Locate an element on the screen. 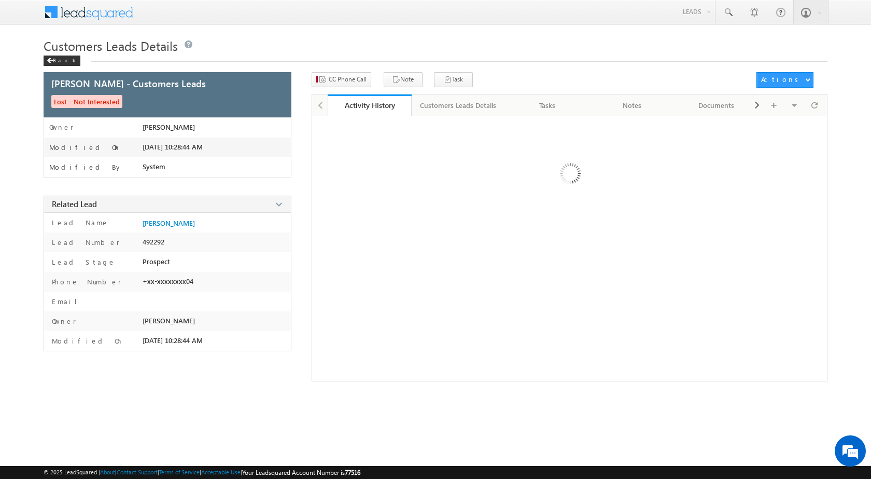 The image size is (871, 479). button: Actions is located at coordinates (785, 80).